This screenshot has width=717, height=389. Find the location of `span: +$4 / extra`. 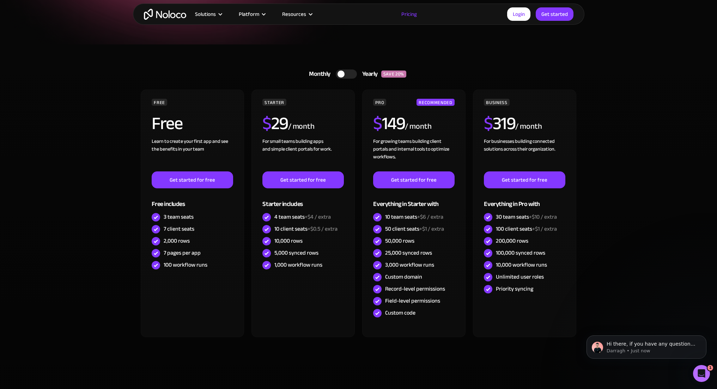

span: +$4 / extra is located at coordinates (318, 217).